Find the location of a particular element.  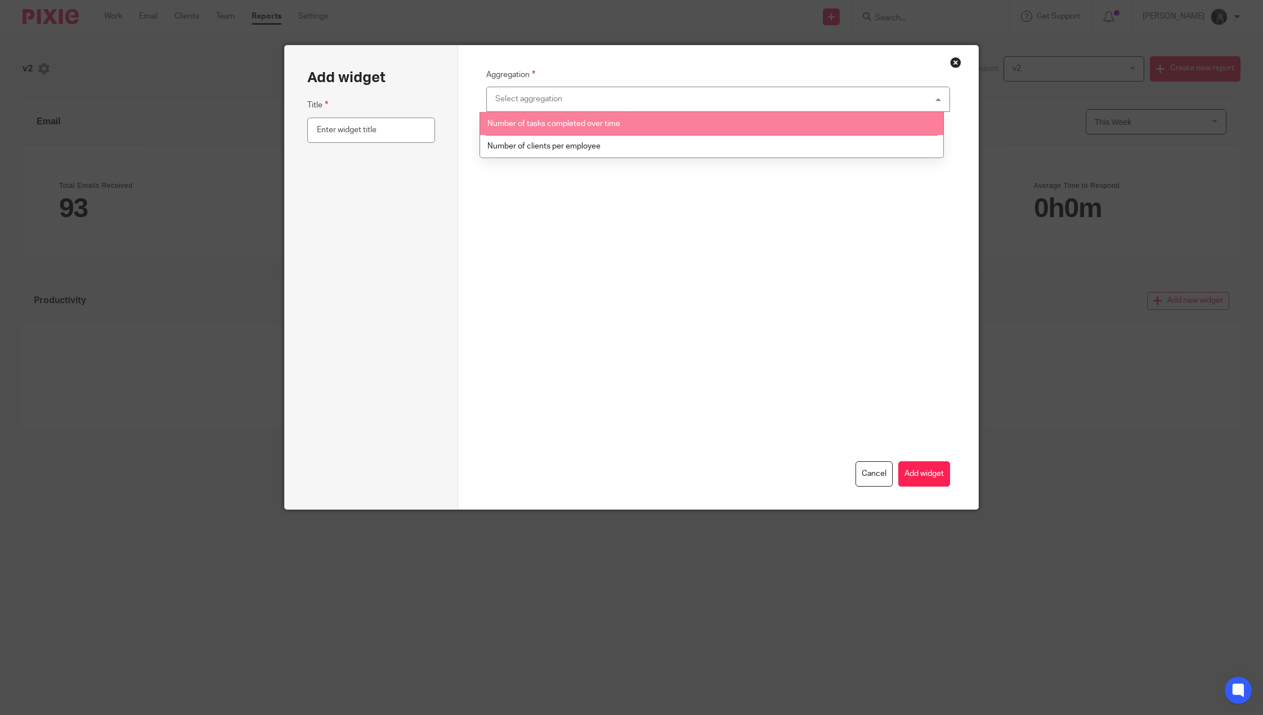

h2: Add widget is located at coordinates (346, 78).